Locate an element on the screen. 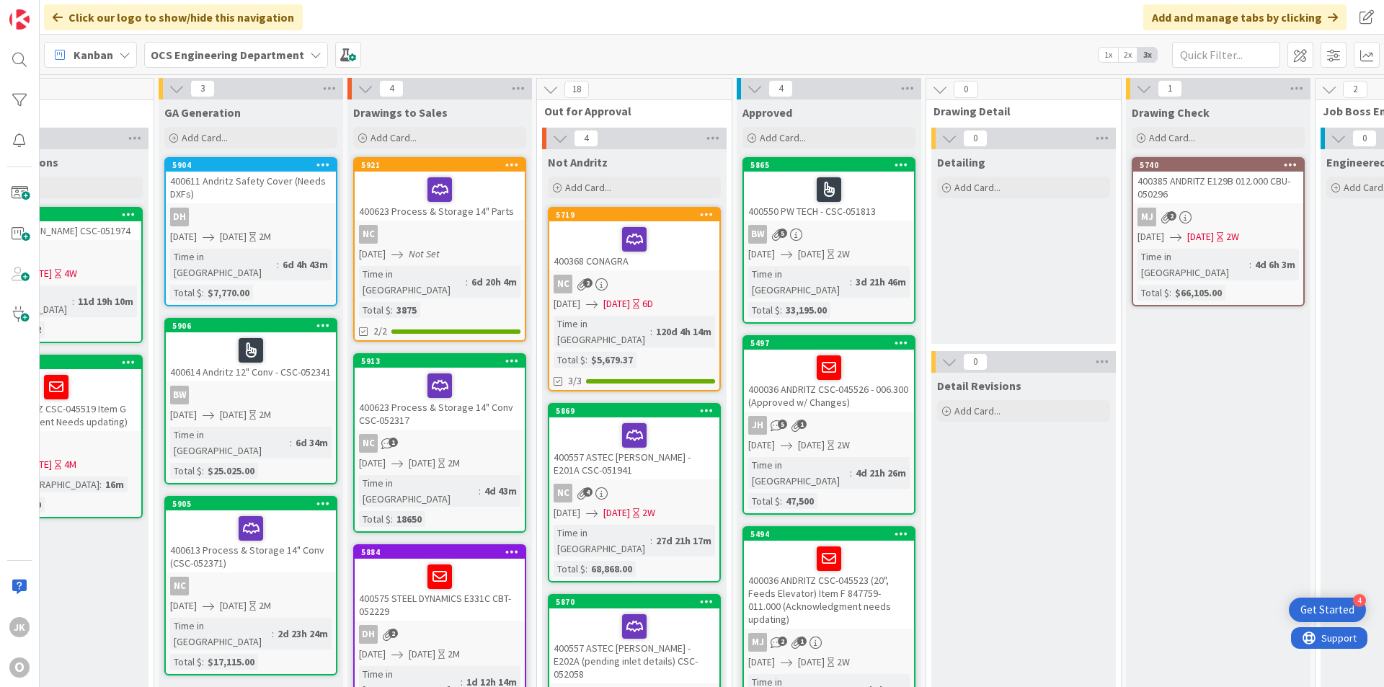 The width and height of the screenshot is (1384, 687). div: 400036 ANDRITZ CSC-045526 - 006.300 (Approved w/ Changes) is located at coordinates (829, 380).